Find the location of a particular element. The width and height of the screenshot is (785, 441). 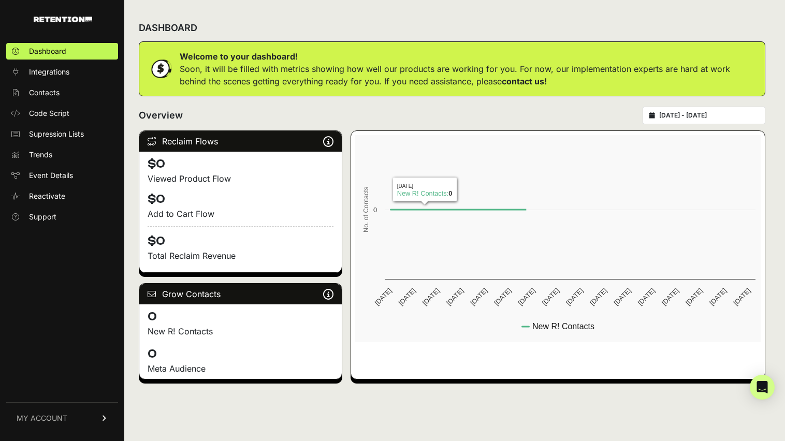

div: Open Intercom Messenger is located at coordinates (762, 387).